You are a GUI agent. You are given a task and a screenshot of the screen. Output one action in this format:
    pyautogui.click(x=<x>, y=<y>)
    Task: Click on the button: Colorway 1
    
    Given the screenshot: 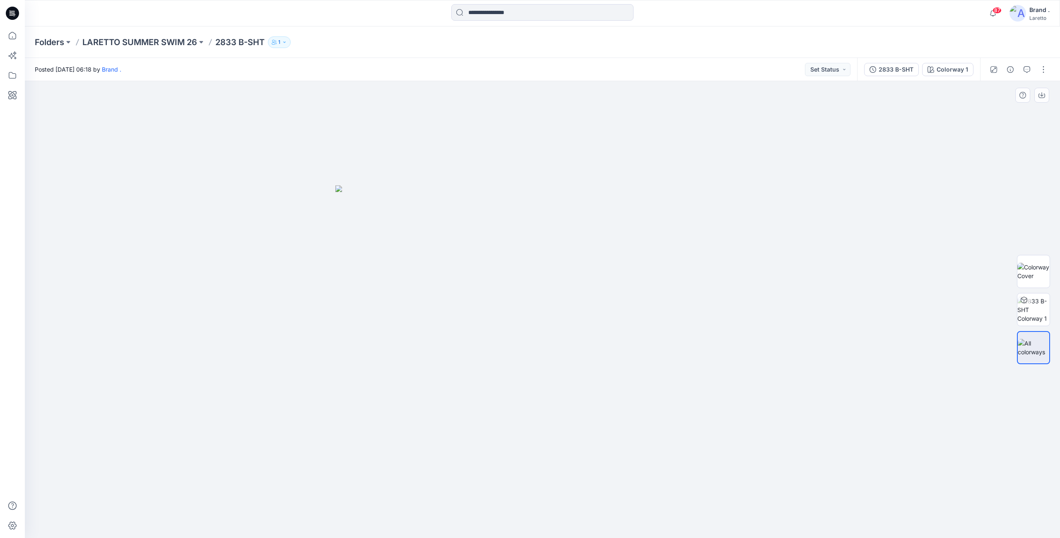 What is the action you would take?
    pyautogui.click(x=947, y=70)
    